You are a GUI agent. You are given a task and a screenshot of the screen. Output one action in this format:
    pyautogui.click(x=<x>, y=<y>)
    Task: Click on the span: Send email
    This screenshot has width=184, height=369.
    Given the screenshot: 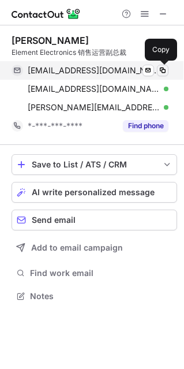 What is the action you would take?
    pyautogui.click(x=54, y=220)
    